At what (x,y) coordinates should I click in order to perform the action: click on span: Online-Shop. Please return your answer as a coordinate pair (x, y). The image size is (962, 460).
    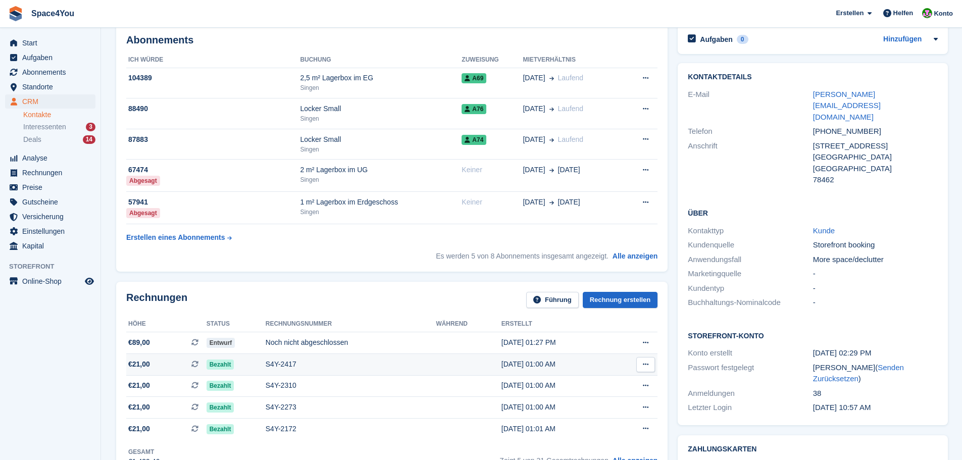
    Looking at the image, I should click on (53, 281).